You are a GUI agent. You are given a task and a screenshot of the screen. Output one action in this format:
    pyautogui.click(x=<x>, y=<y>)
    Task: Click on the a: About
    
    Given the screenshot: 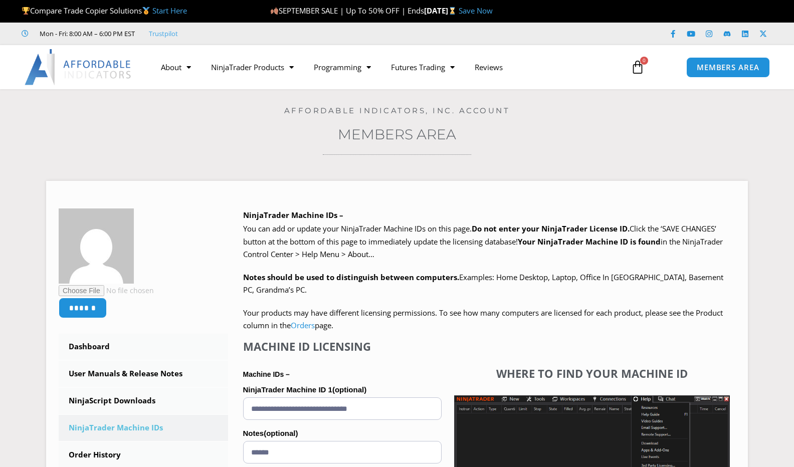 What is the action you would take?
    pyautogui.click(x=176, y=67)
    